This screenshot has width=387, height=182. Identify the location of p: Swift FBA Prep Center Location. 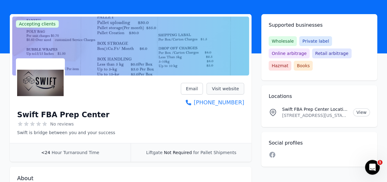
(315, 109).